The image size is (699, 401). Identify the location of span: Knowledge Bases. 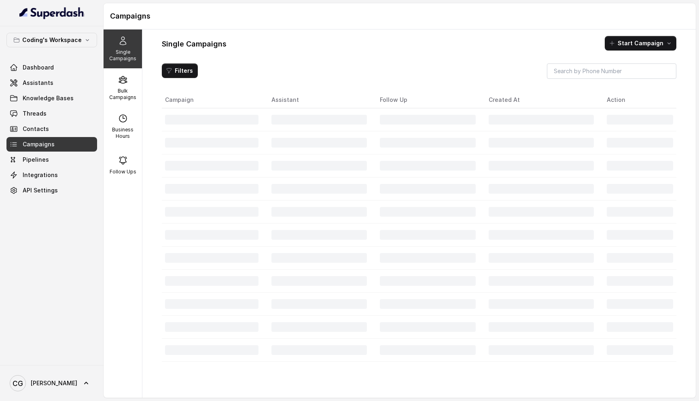
(48, 98).